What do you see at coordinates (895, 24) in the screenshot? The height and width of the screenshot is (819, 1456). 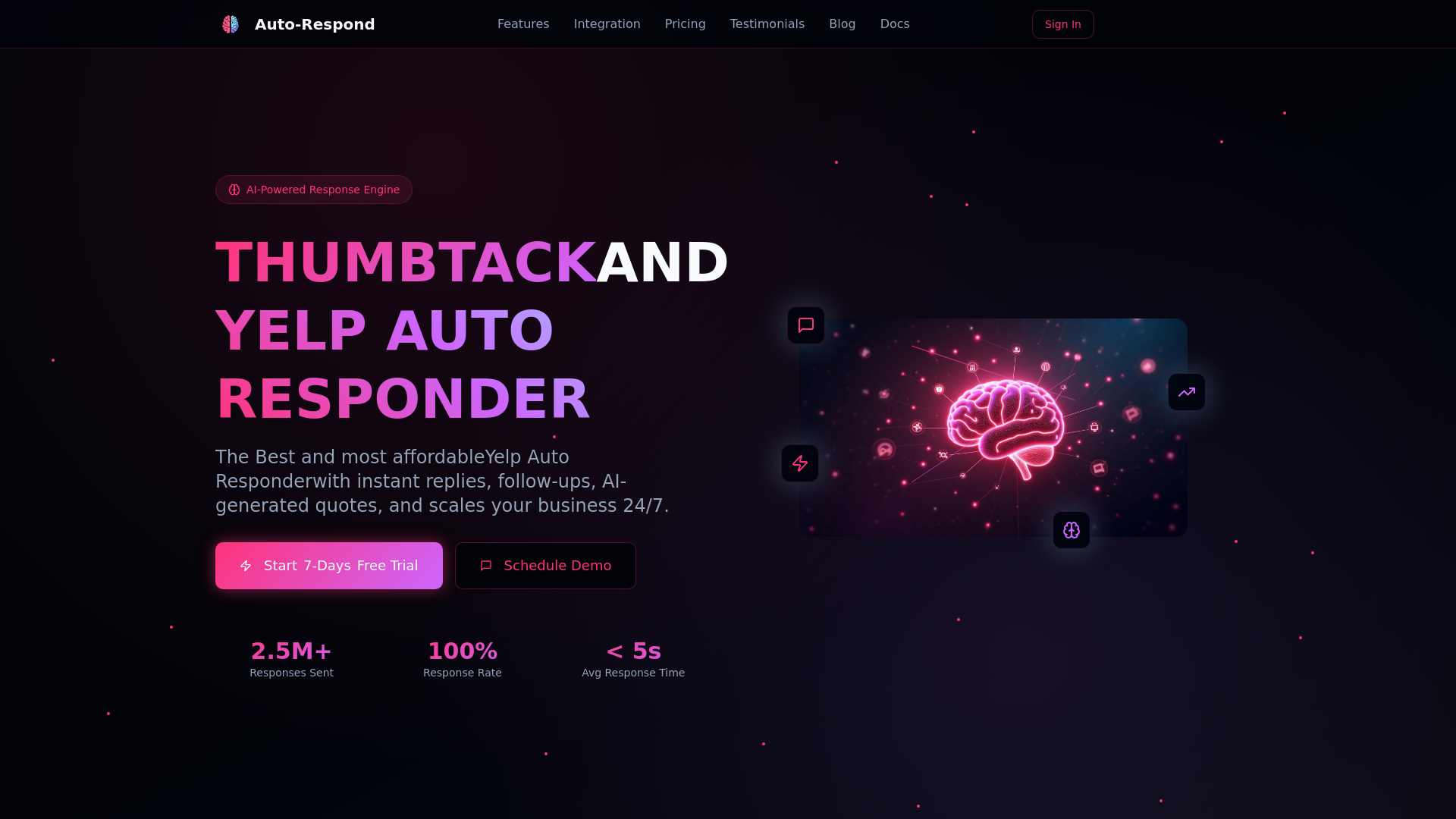 I see `a: Docs` at bounding box center [895, 24].